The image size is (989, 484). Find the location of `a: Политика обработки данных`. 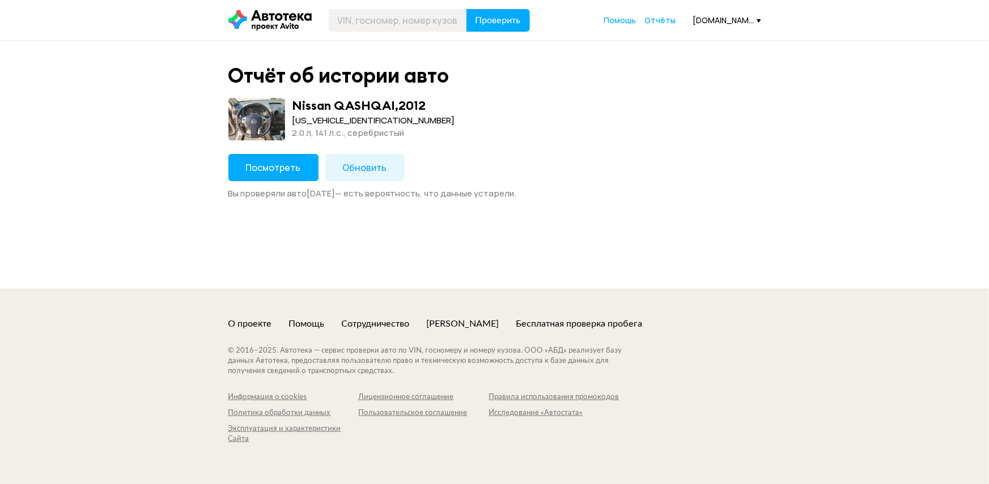

a: Политика обработки данных is located at coordinates (293, 414).